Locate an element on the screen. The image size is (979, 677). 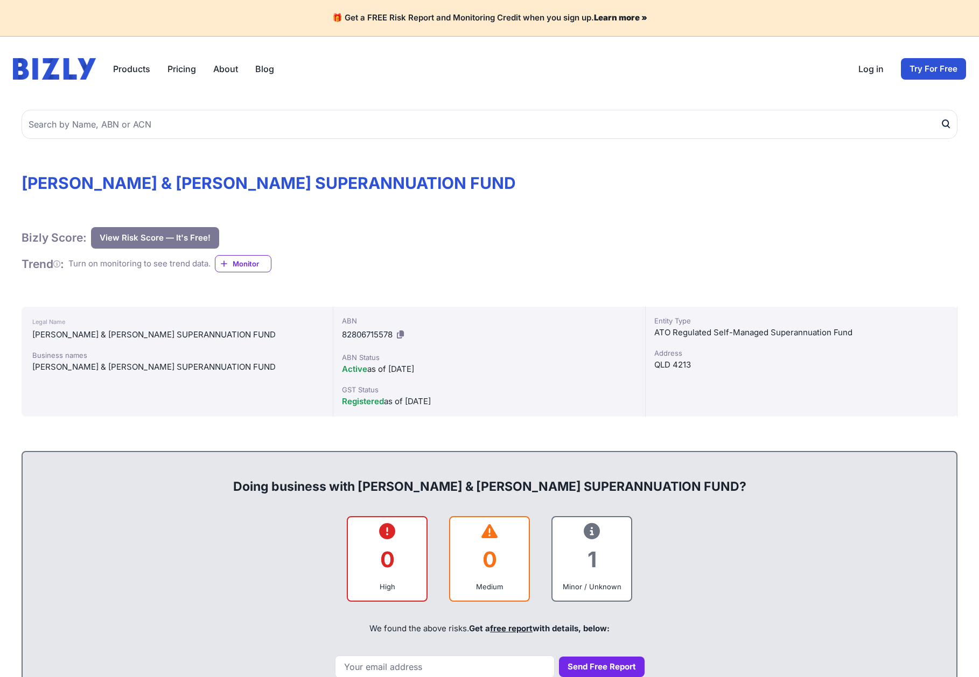
input: Search by Name, ABN or ACN is located at coordinates (489, 124).